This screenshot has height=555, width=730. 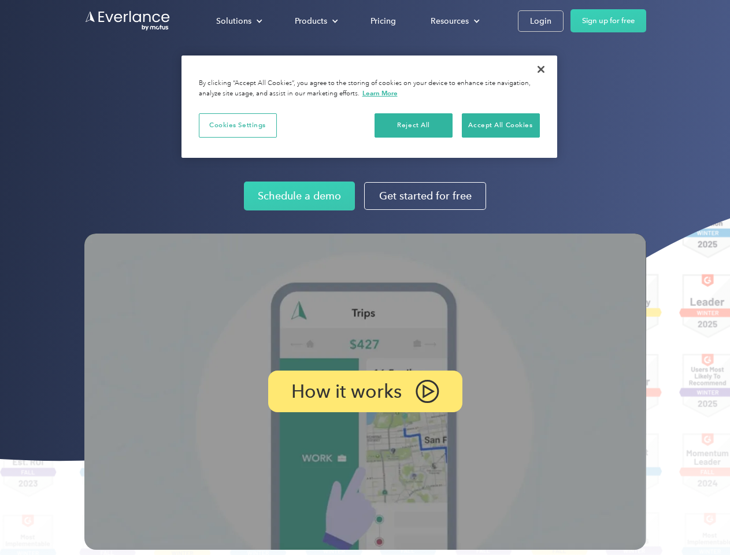 What do you see at coordinates (346, 392) in the screenshot?
I see `p: How it works` at bounding box center [346, 392].